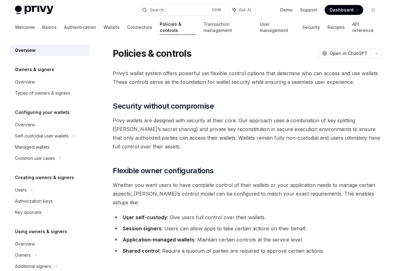 The height and width of the screenshot is (271, 393). Describe the element at coordinates (35, 158) in the screenshot. I see `div: Common use cases` at that location.